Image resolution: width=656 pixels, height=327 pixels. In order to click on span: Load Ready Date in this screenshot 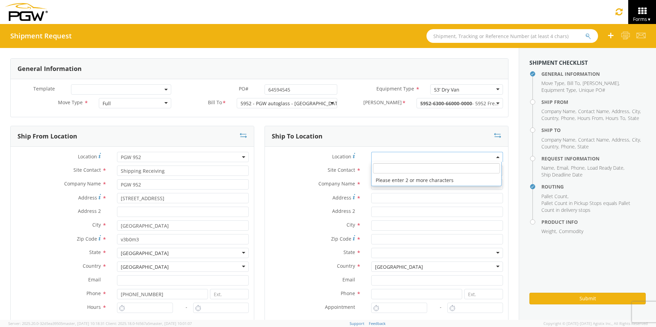, I will do `click(605, 168)`.